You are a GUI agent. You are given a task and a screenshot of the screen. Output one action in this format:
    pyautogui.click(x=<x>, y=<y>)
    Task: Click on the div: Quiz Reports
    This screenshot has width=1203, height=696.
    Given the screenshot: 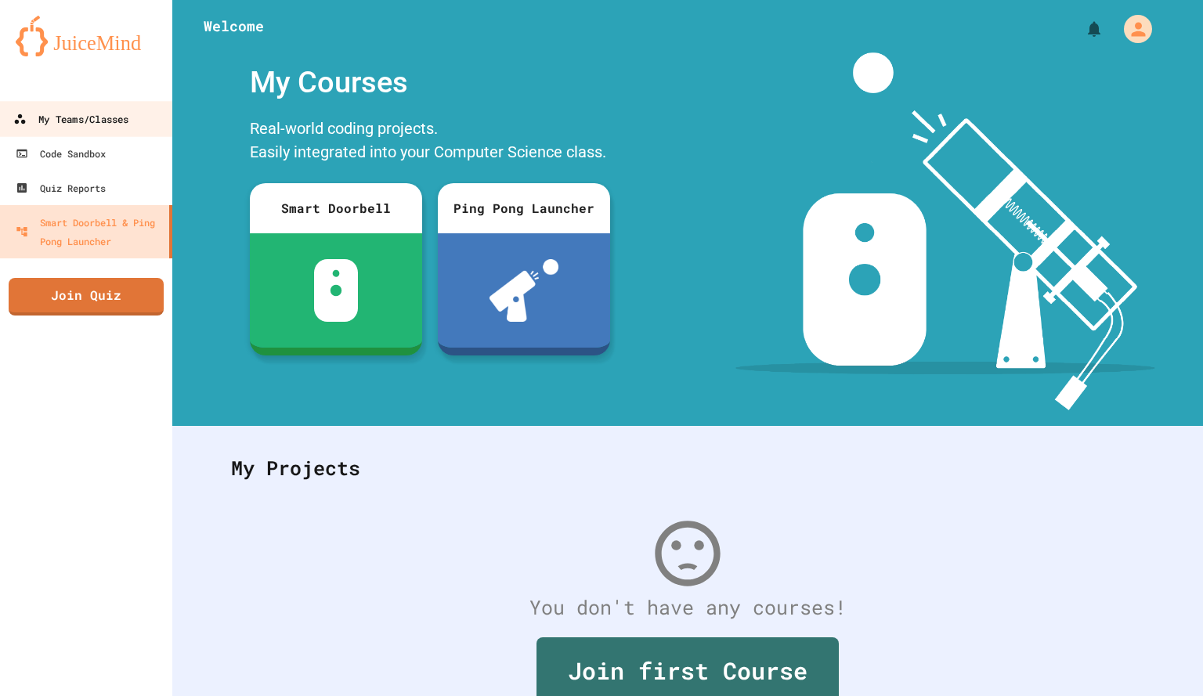 What is the action you would take?
    pyautogui.click(x=60, y=188)
    